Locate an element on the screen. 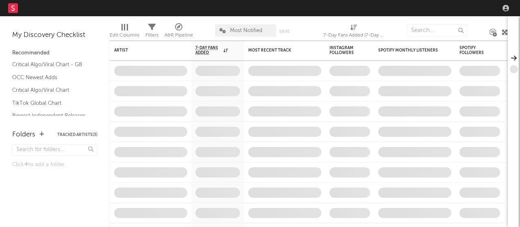  span: Most Notified is located at coordinates (246, 30).